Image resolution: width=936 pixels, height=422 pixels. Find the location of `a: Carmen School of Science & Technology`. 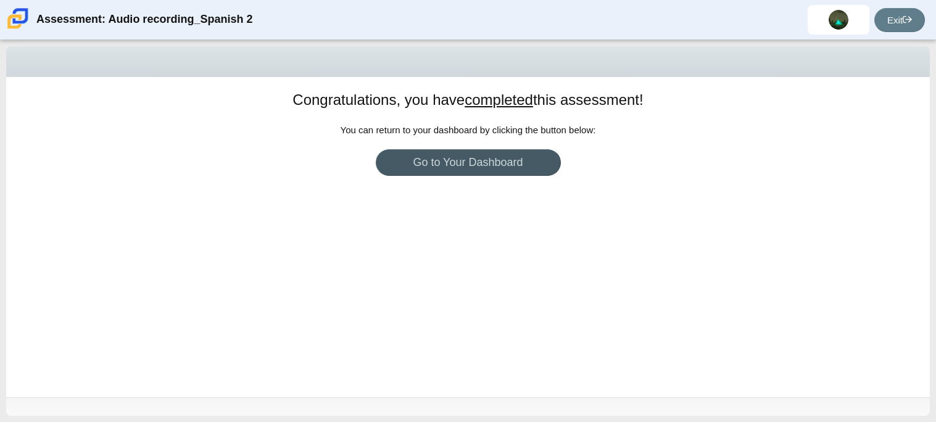

a: Carmen School of Science & Technology is located at coordinates (18, 28).